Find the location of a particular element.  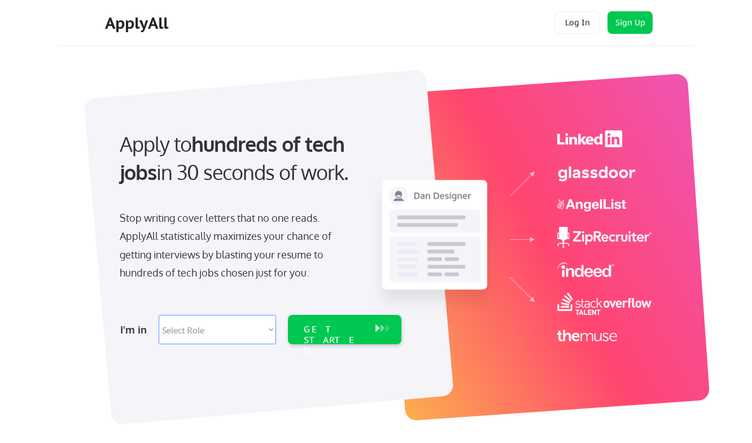

div: ApplyAll is located at coordinates (138, 23).